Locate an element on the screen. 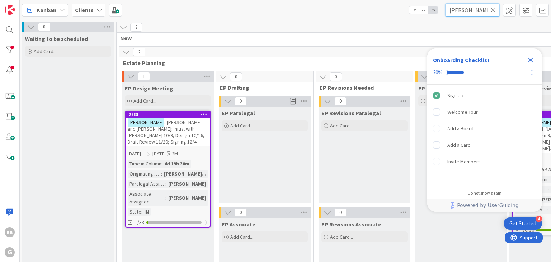  span: EP Paralegal is located at coordinates (238, 113).